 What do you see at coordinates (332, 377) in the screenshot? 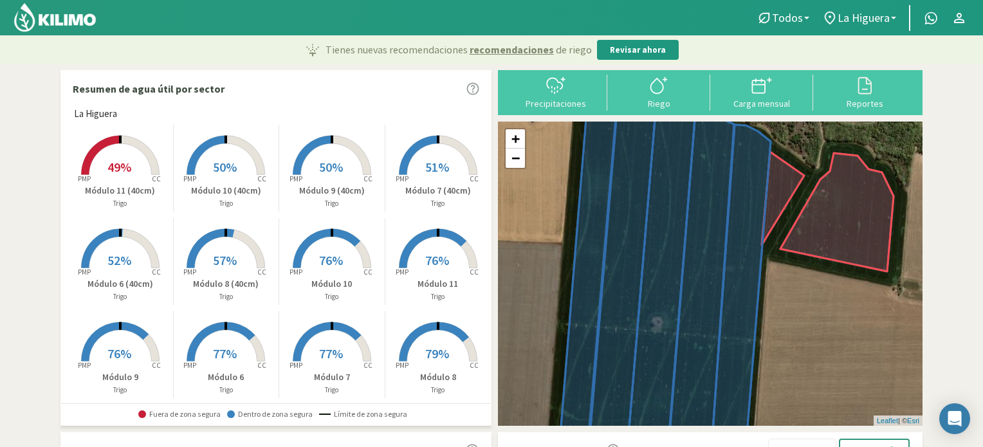
I see `p: Módulo 7` at bounding box center [332, 377].